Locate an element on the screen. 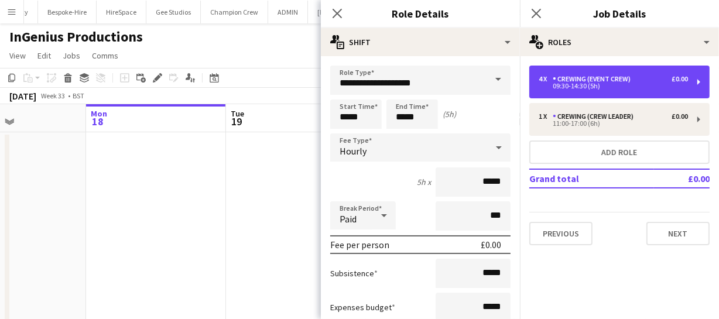 The height and width of the screenshot is (319, 719). span: Mon is located at coordinates (99, 114).